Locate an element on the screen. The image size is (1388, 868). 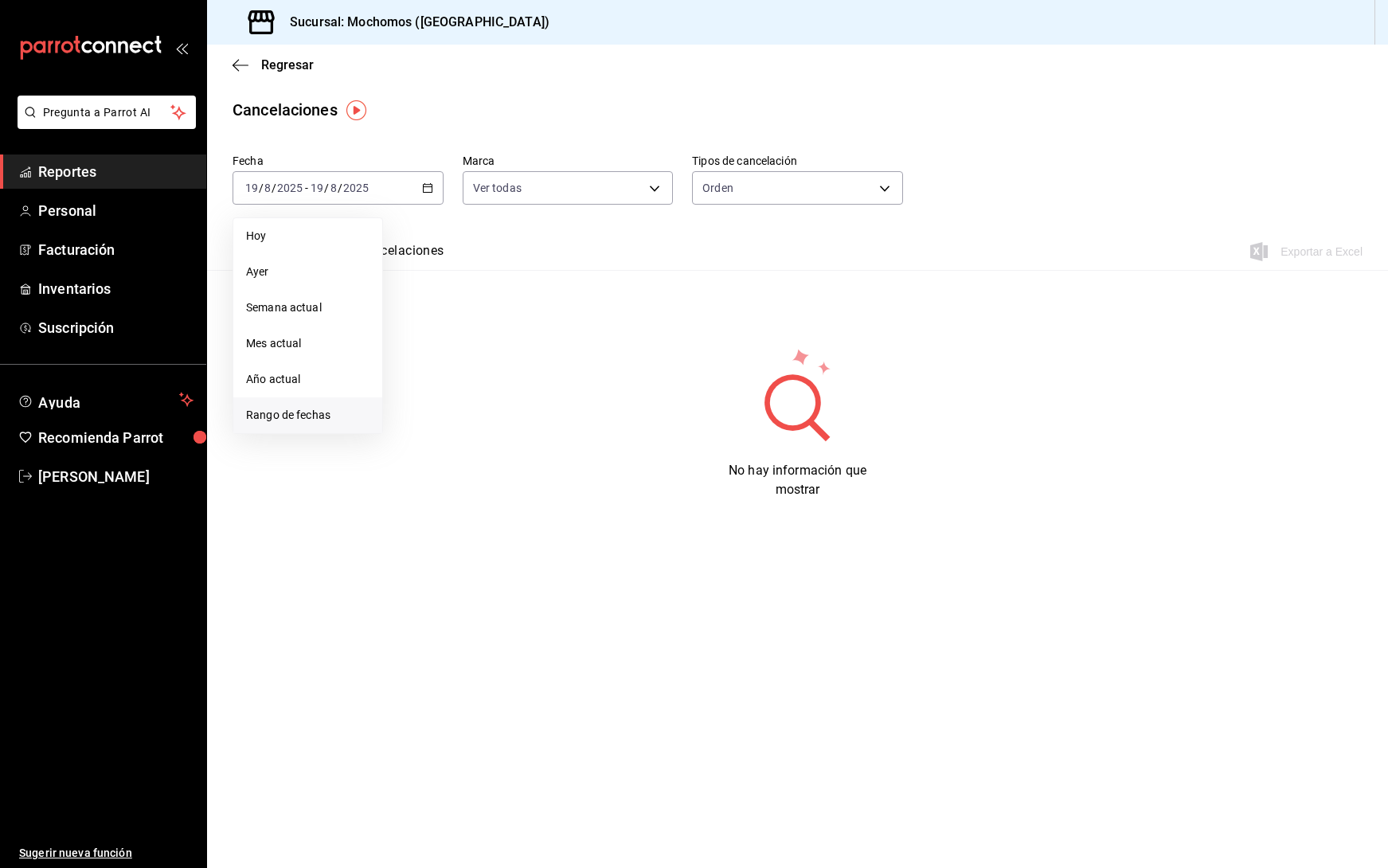
span: Regresar is located at coordinates (288, 64).